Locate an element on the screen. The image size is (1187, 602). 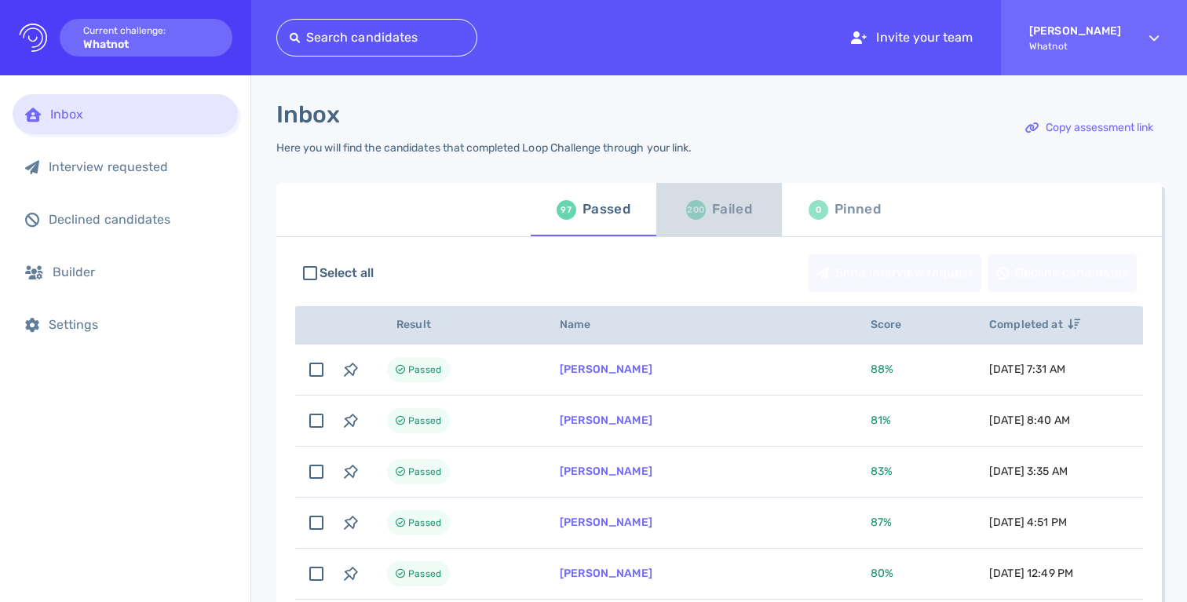
span: 88 % is located at coordinates (882, 369).